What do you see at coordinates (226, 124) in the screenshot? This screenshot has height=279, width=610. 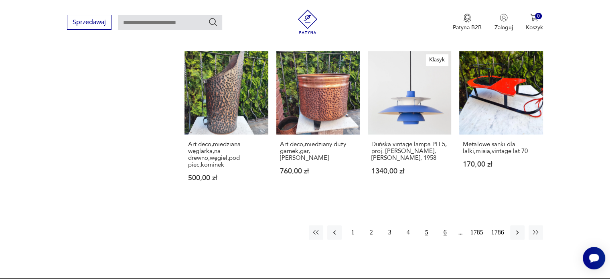 I see `a: Art deco,miedziana węglarka,na drewno,węgiel,pod piec,kominekArt deco,miedziana węglarka,na drewn...` at bounding box center [226, 124].